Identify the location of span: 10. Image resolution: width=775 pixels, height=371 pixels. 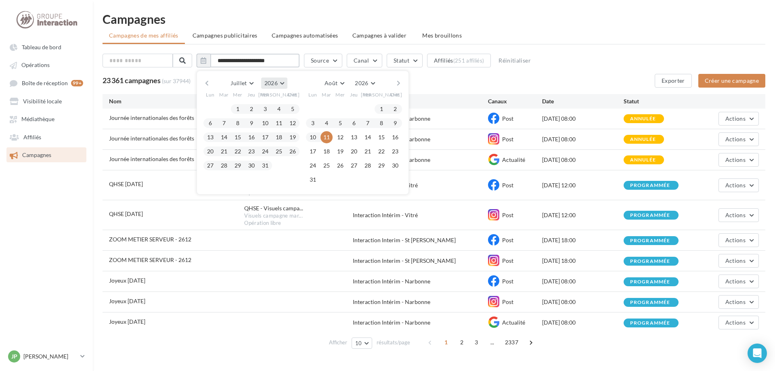
(359, 343).